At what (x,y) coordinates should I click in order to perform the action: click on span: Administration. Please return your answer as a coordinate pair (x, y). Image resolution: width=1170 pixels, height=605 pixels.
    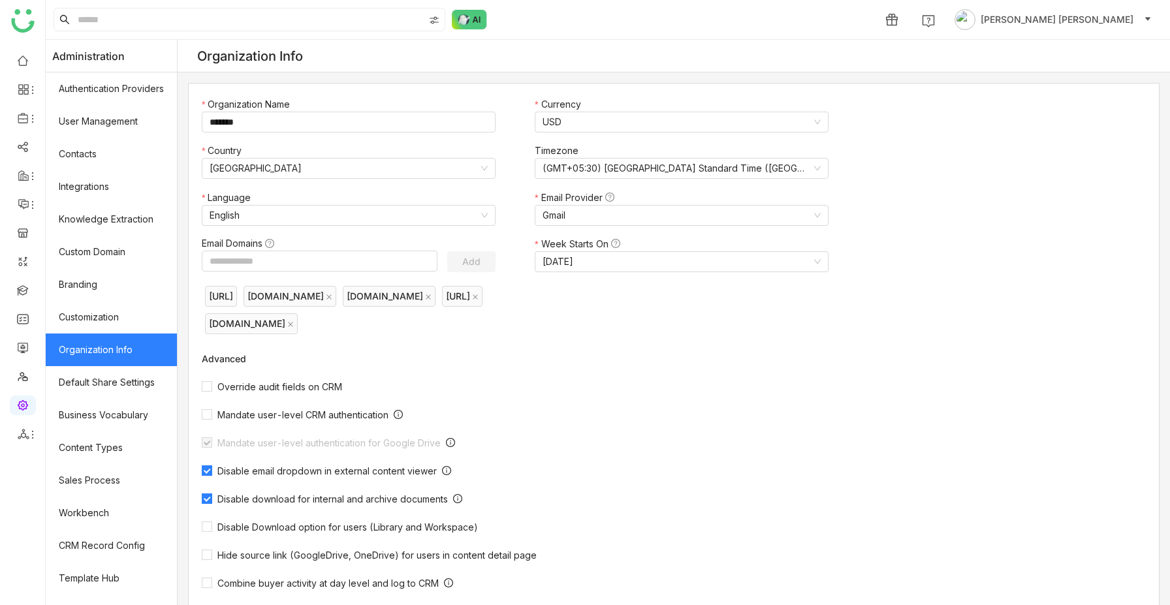
    Looking at the image, I should click on (88, 56).